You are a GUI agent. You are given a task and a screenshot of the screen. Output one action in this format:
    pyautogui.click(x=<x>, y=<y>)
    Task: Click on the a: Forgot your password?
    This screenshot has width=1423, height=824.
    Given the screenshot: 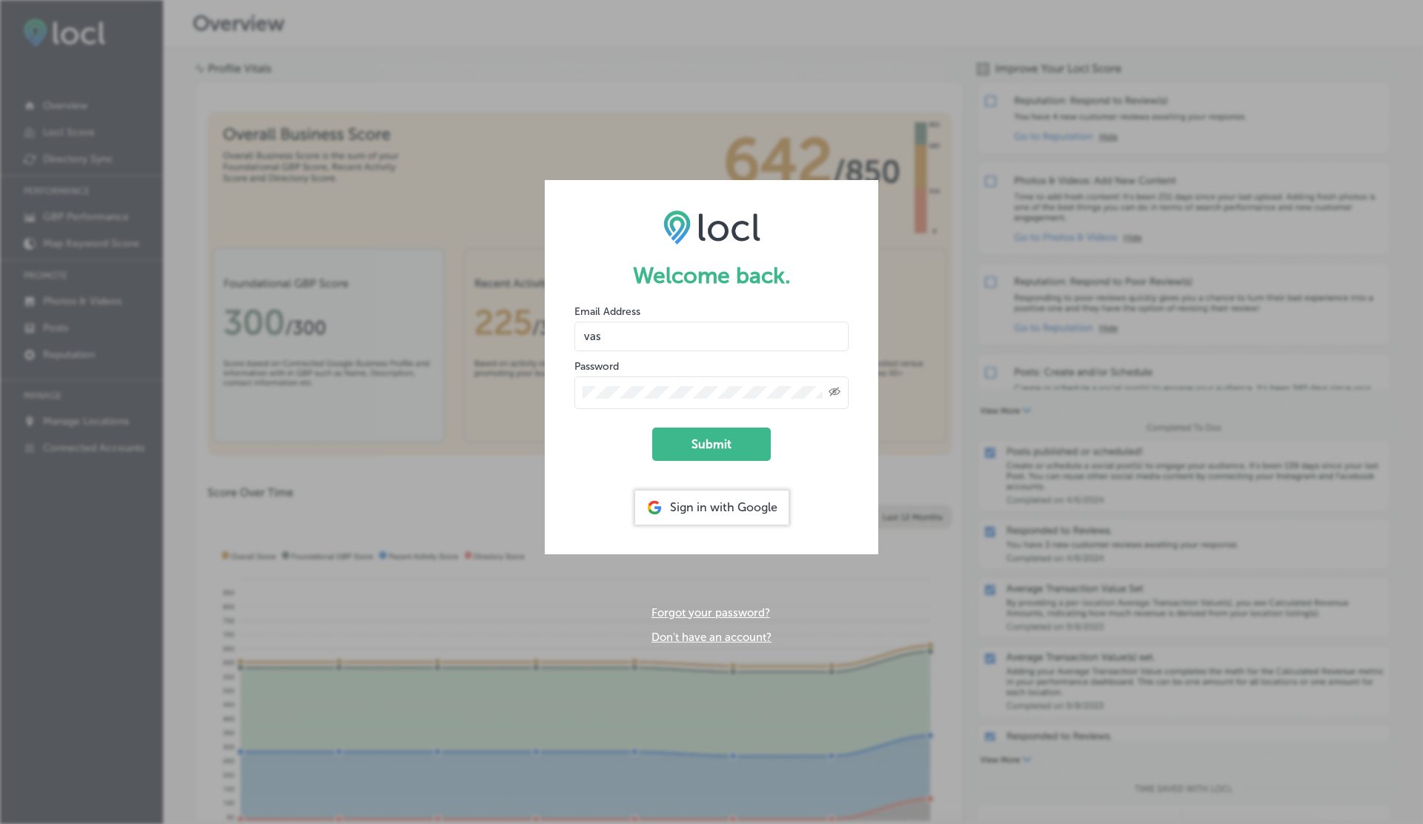 What is the action you would take?
    pyautogui.click(x=711, y=613)
    